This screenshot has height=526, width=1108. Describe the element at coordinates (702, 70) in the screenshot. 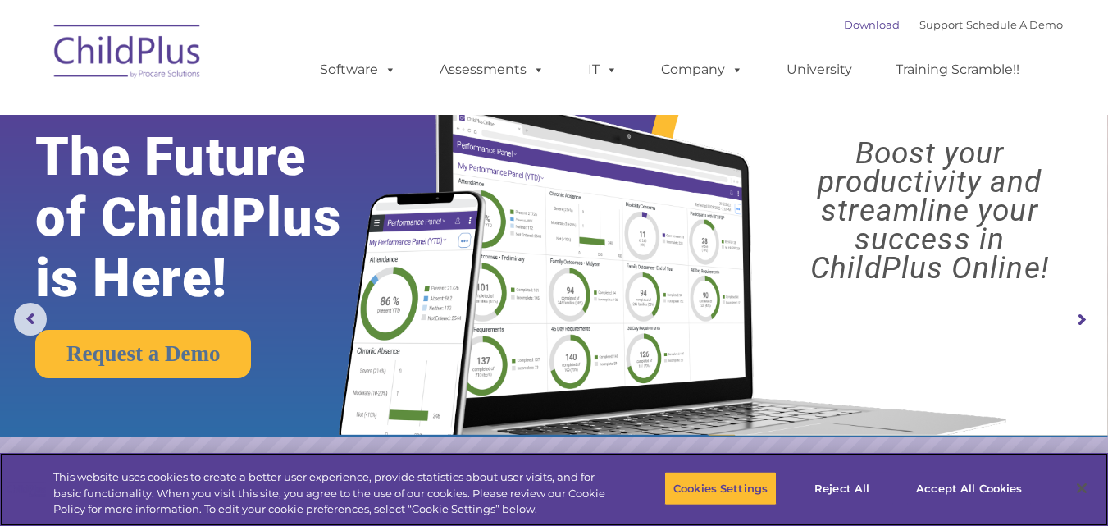

I see `a: Company` at that location.